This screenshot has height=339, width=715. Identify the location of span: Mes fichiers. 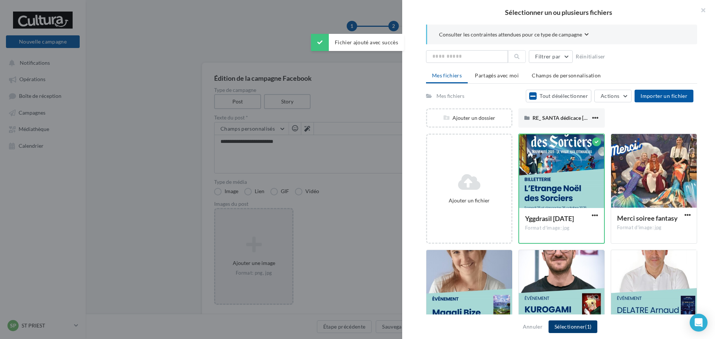
(447, 75).